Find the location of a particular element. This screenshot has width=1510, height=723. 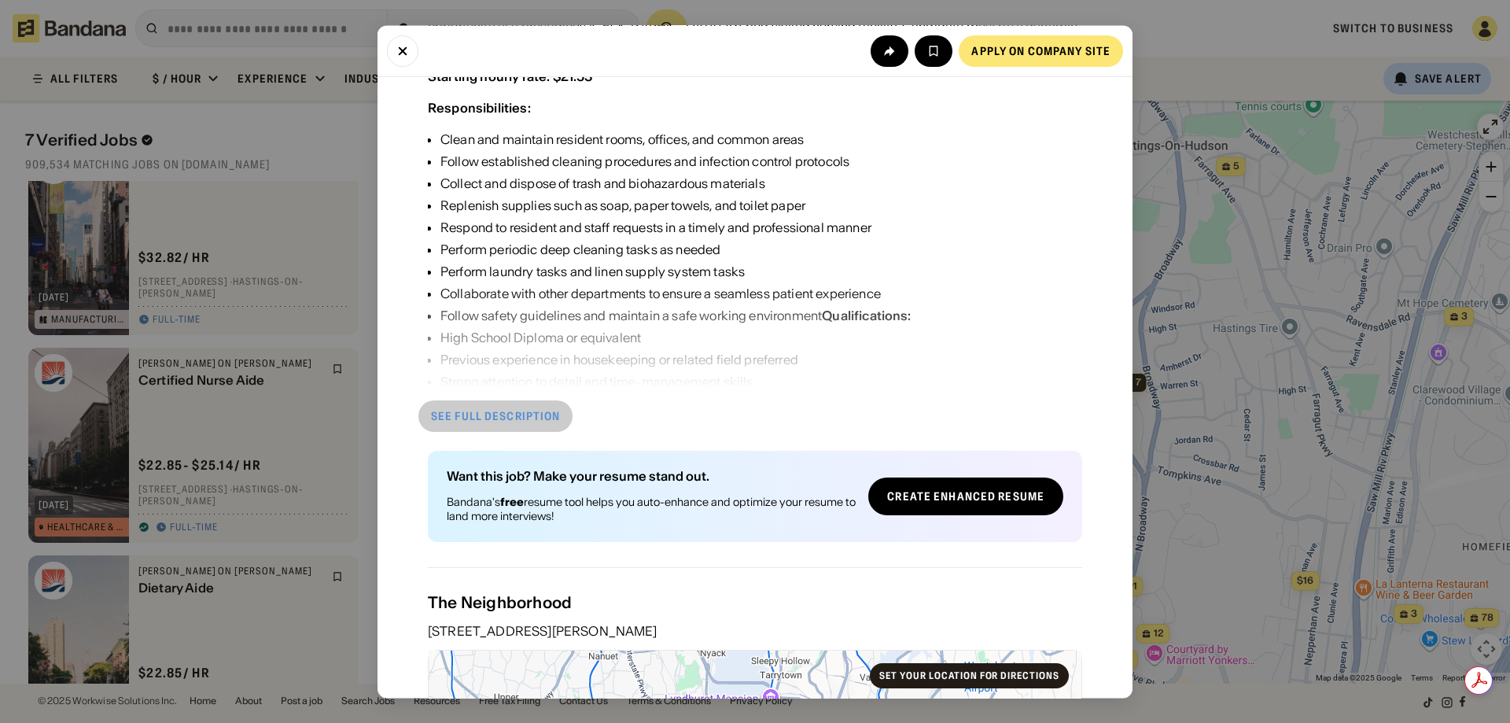

div: Perform periodic deep cleaning tasks as needed is located at coordinates (686, 250).